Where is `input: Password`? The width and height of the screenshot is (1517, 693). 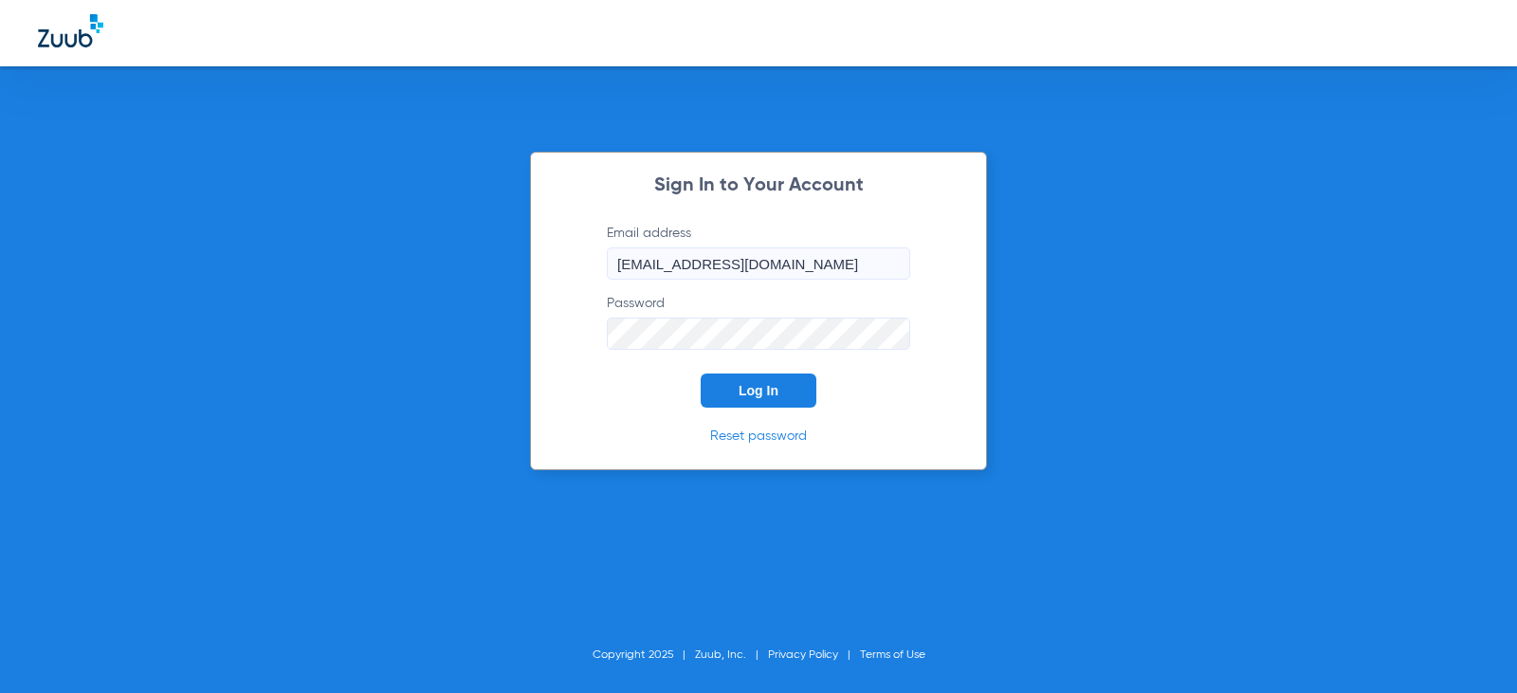
input: Password is located at coordinates (759, 334).